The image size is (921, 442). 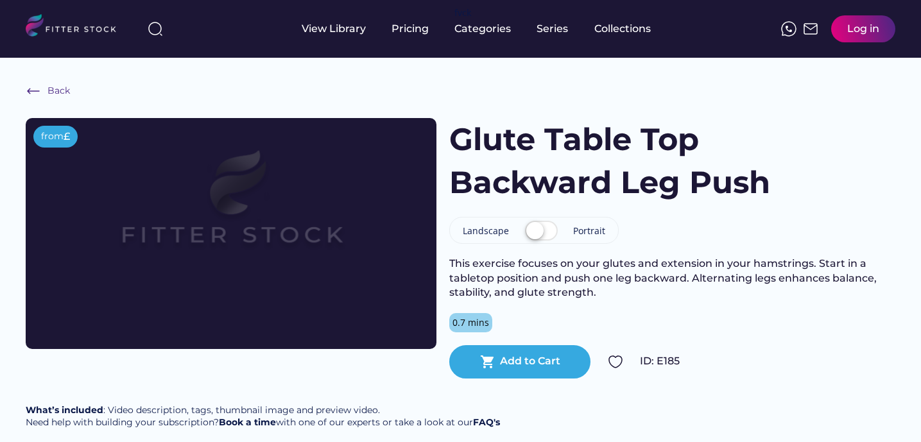 I want to click on strong: What’s included, so click(x=64, y=410).